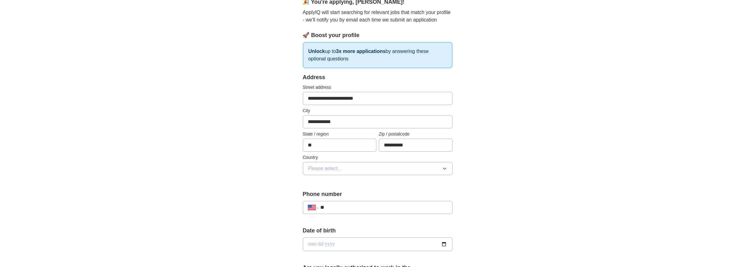  I want to click on button: Please select..., so click(378, 169).